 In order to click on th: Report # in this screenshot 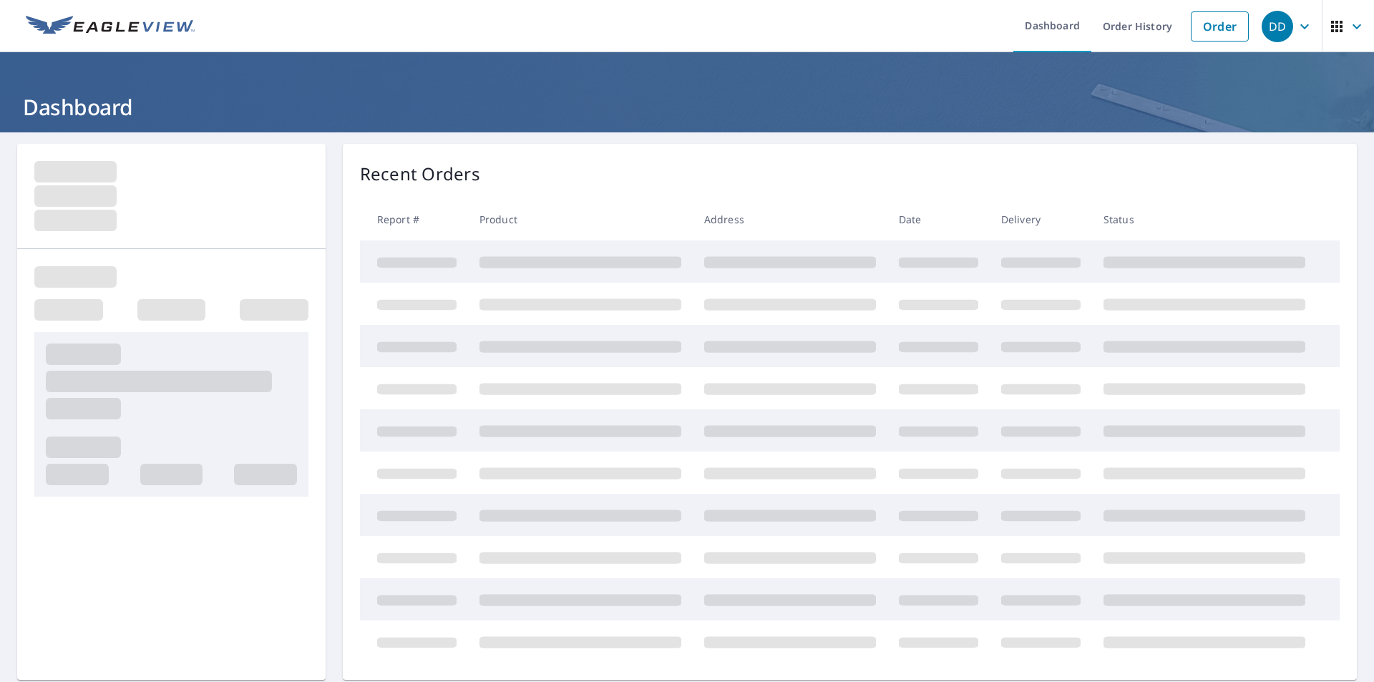, I will do `click(414, 219)`.